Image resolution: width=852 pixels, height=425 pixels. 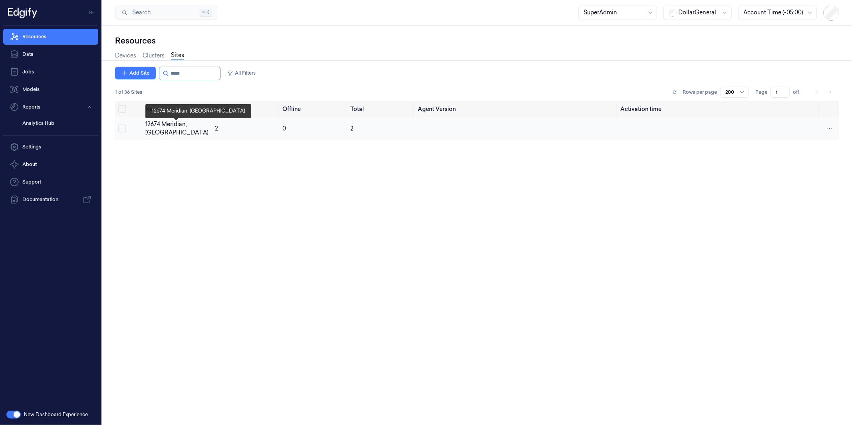 I want to click on button: Reports, so click(x=51, y=107).